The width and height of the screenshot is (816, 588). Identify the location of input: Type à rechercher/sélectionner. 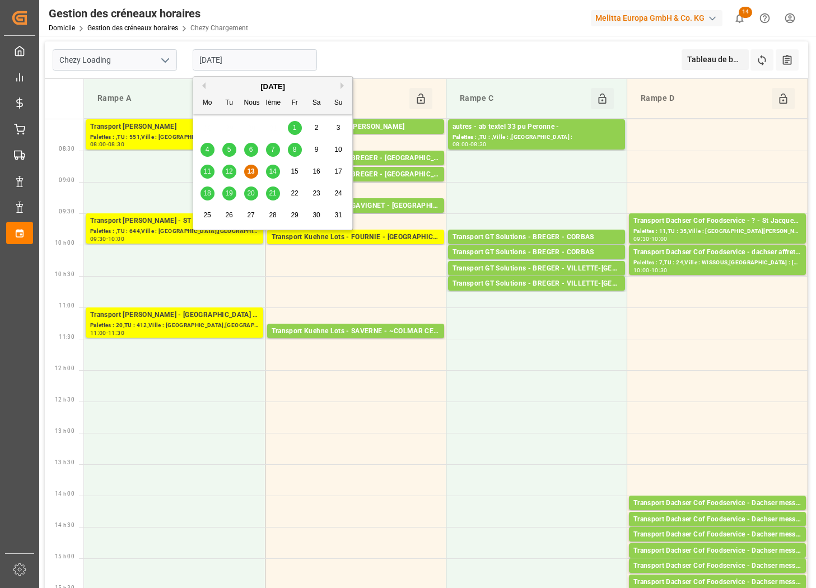
(115, 60).